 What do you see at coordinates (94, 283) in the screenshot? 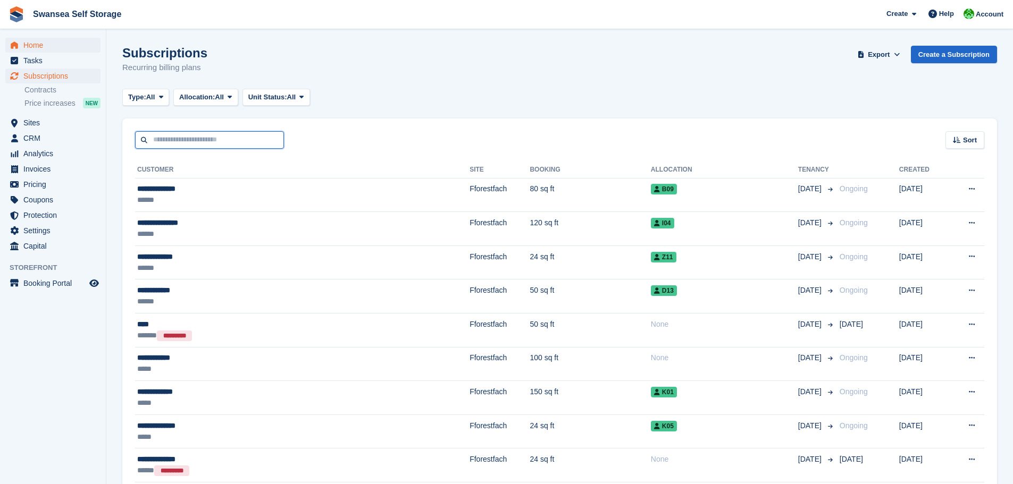
I see `a: Preview store` at bounding box center [94, 283].